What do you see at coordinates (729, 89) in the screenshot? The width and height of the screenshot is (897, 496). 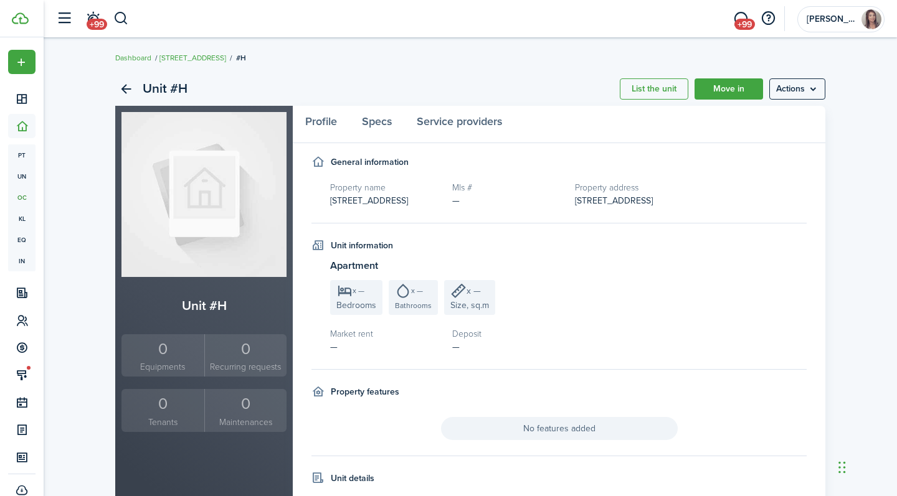 I see `a: Move in` at bounding box center [729, 89].